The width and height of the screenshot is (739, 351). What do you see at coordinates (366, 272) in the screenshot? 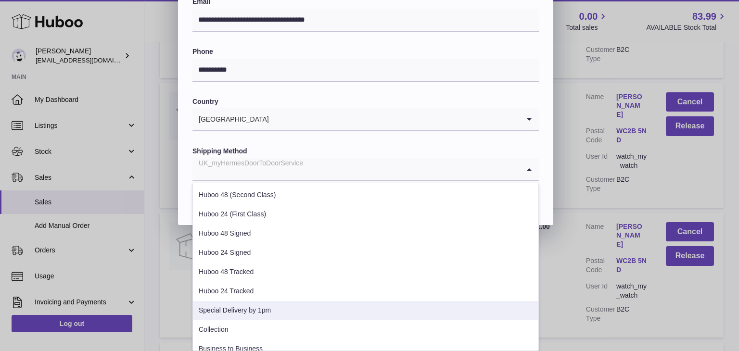
I see `li: Huboo 48 Tracked` at bounding box center [366, 272].